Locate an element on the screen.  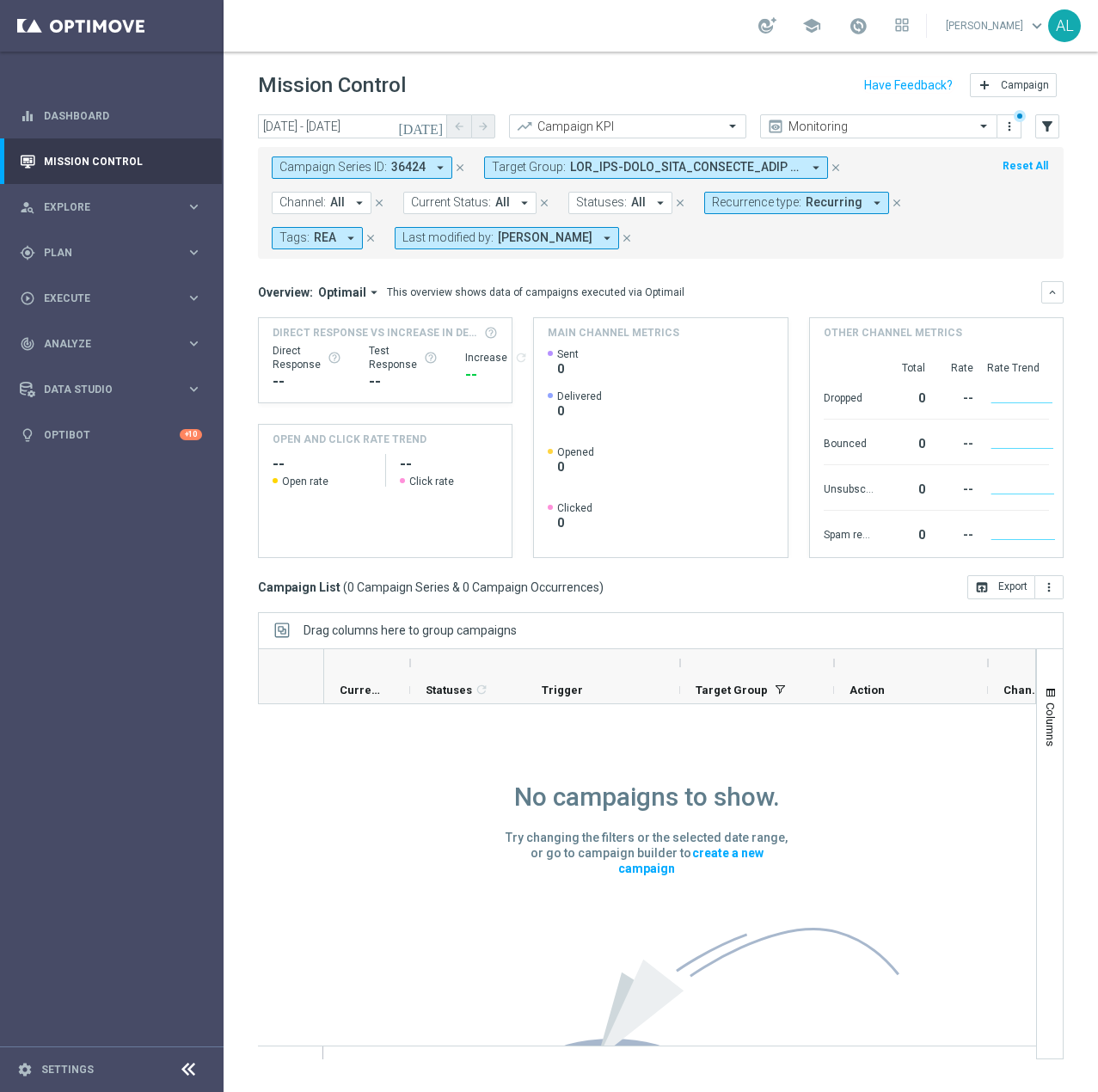
i: add is located at coordinates (985, 85).